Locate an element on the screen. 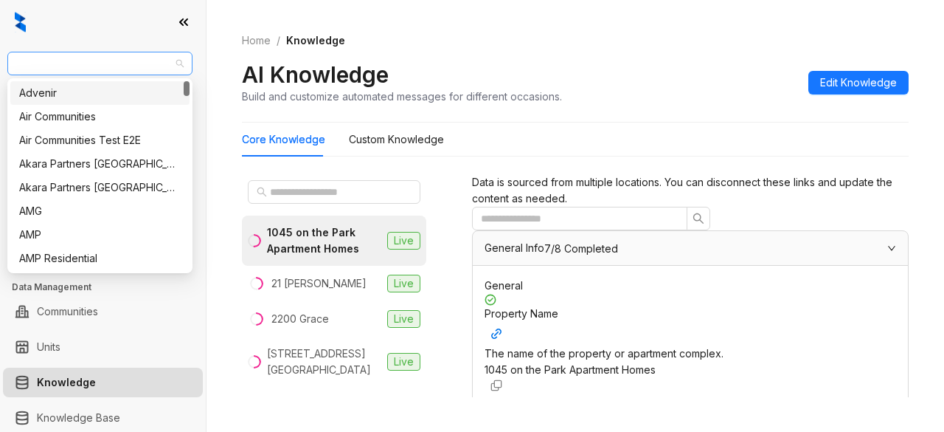 This screenshot has height=432, width=944. div: AMP is located at coordinates (100, 235).